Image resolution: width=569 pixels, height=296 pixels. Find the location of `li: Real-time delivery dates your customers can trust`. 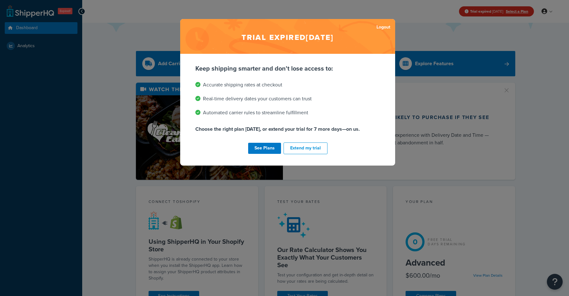

li: Real-time delivery dates your customers can trust is located at coordinates (288, 99).